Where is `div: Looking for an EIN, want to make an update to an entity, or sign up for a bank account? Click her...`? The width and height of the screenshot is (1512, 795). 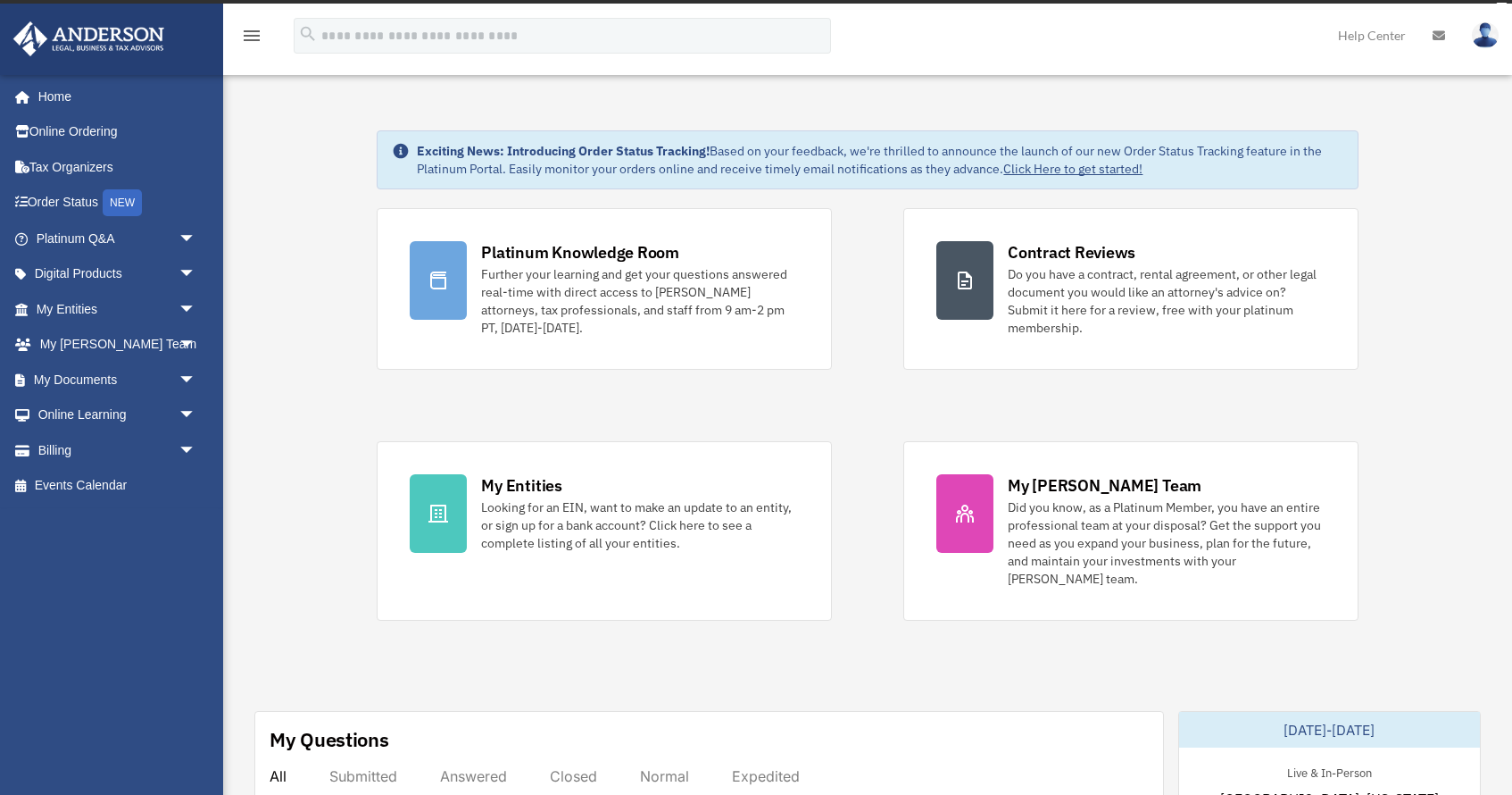
div: Looking for an EIN, want to make an update to an entity, or sign up for a bank account? Click her... is located at coordinates (640, 525).